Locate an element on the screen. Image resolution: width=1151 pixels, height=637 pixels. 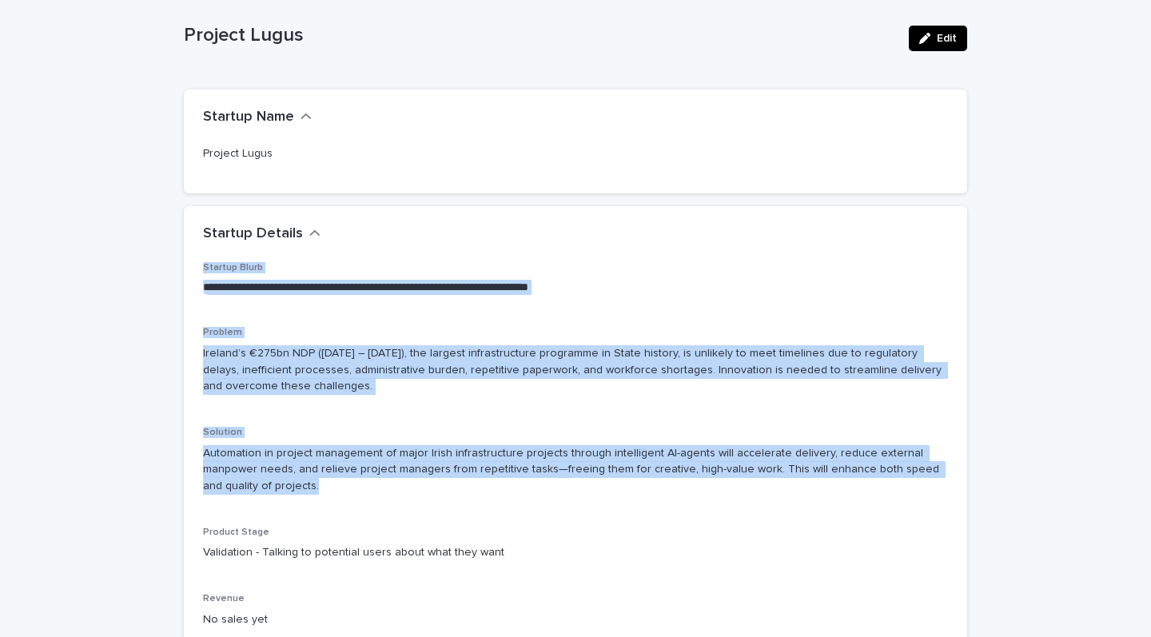
p: No sales yet is located at coordinates (575, 619).